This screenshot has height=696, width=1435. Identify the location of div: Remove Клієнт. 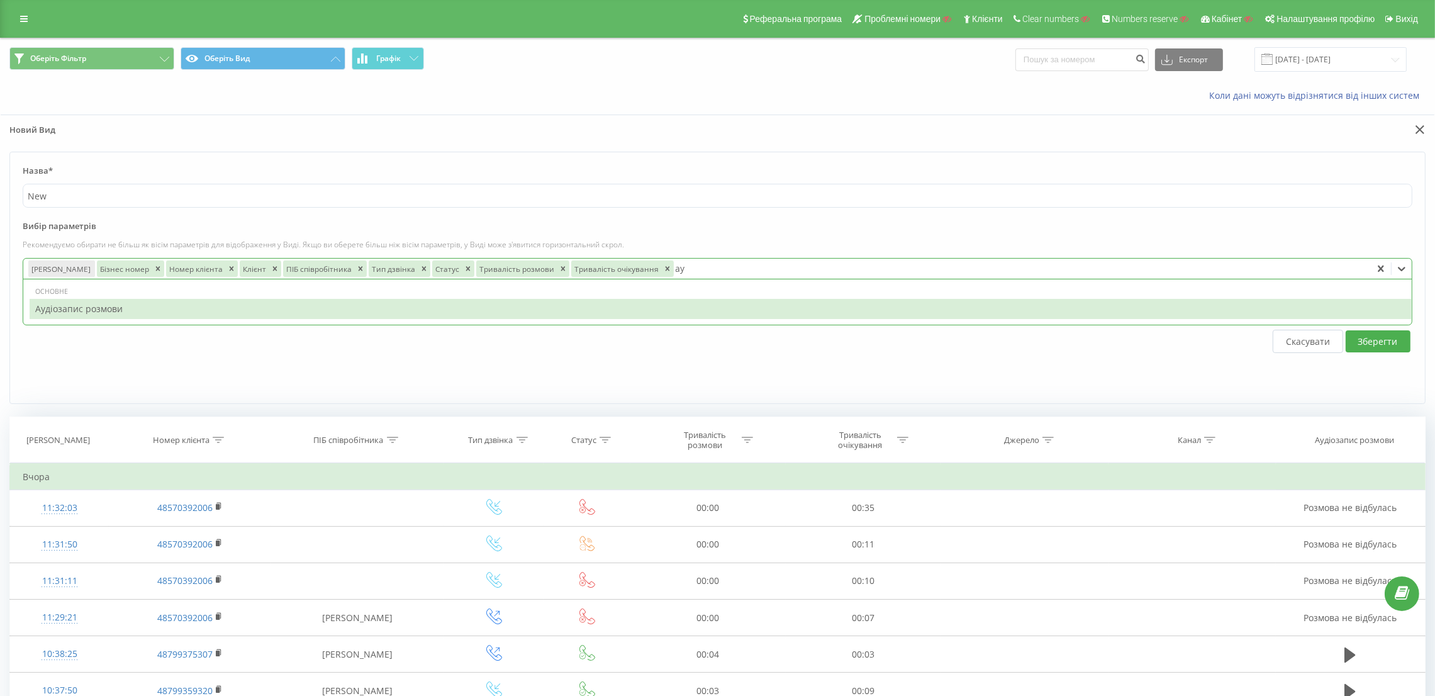
(275, 269).